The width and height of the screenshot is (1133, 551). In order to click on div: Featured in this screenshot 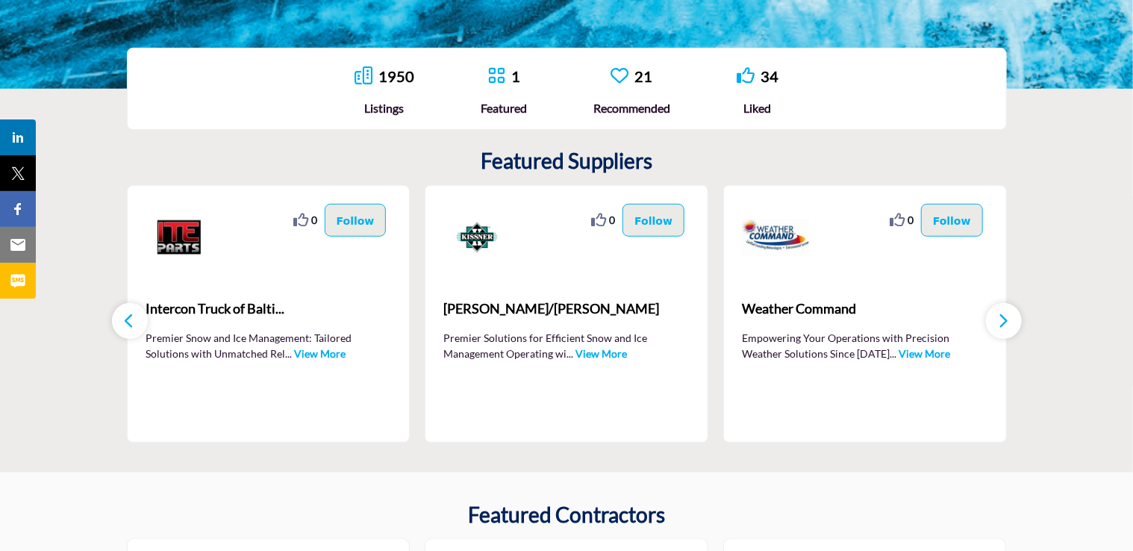, I will do `click(504, 108)`.